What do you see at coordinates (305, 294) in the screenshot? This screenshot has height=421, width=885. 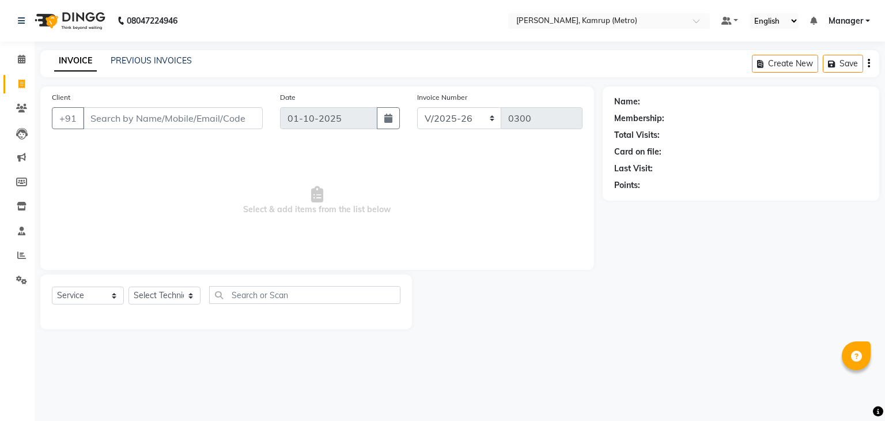 I see `input: Search or Scan` at bounding box center [305, 294].